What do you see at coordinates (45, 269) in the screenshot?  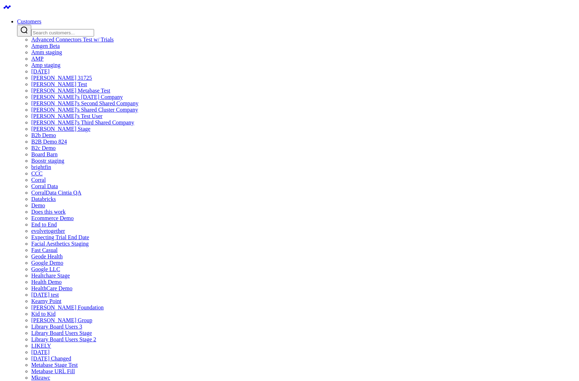 I see `a: Google LLC` at bounding box center [45, 269].